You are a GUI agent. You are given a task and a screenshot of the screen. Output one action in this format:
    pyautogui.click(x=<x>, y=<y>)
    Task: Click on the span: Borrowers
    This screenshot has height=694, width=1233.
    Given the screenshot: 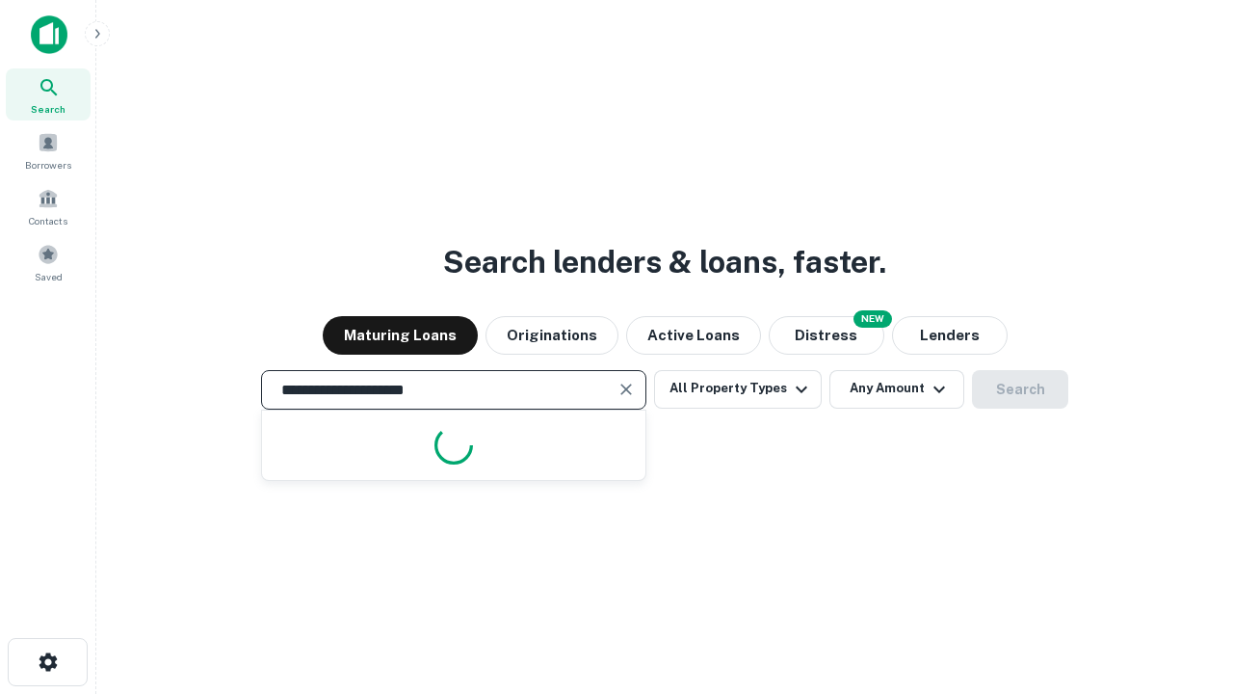 What is the action you would take?
    pyautogui.click(x=48, y=165)
    